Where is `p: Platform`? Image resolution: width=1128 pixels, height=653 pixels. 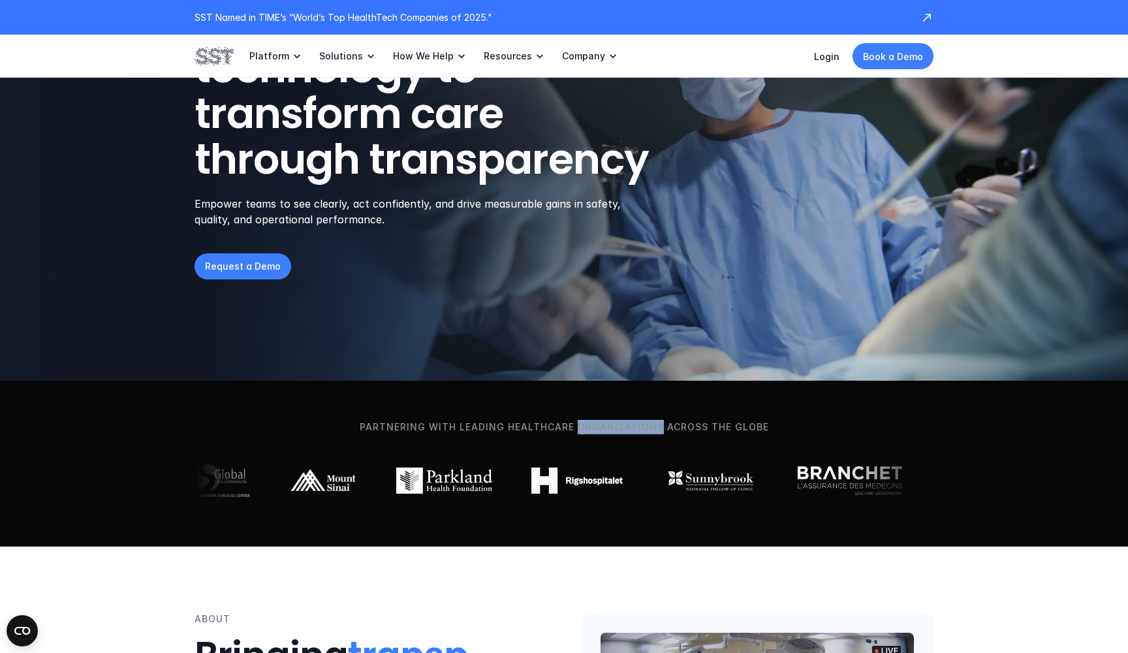 p: Platform is located at coordinates (269, 56).